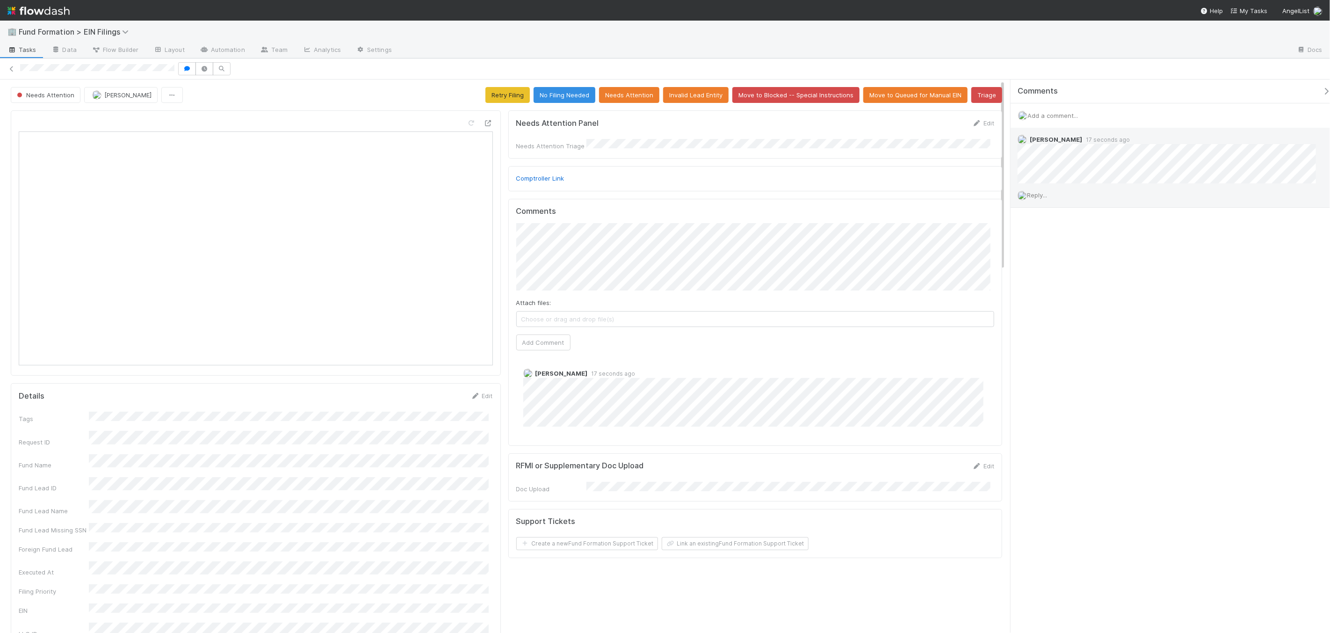 The width and height of the screenshot is (1330, 633). I want to click on button: Move to Blocked -- Special Instructions, so click(796, 95).